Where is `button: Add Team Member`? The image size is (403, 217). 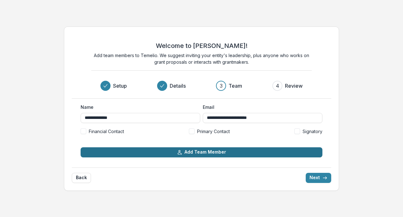
button: Add Team Member is located at coordinates (202, 152).